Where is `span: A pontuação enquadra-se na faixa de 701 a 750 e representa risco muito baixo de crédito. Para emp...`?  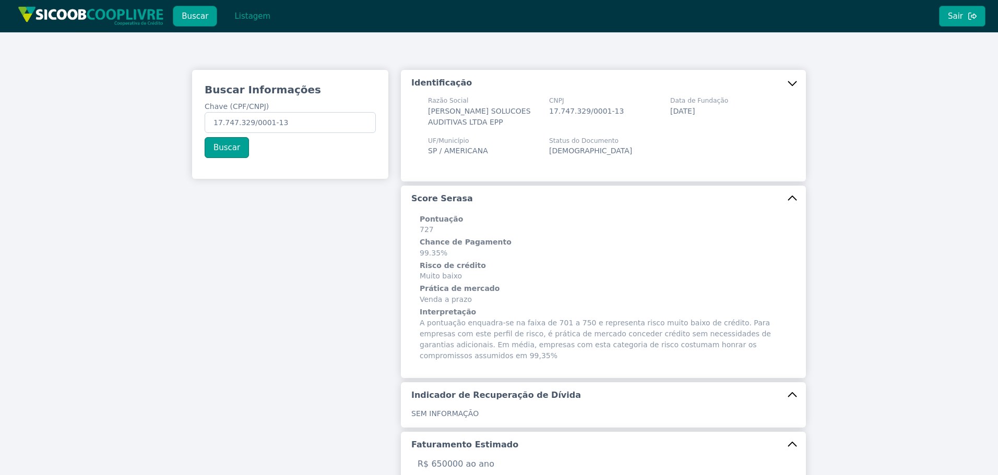
span: A pontuação enquadra-se na faixa de 701 a 750 e representa risco muito baixo de crédito. Para emp... is located at coordinates (603, 334).